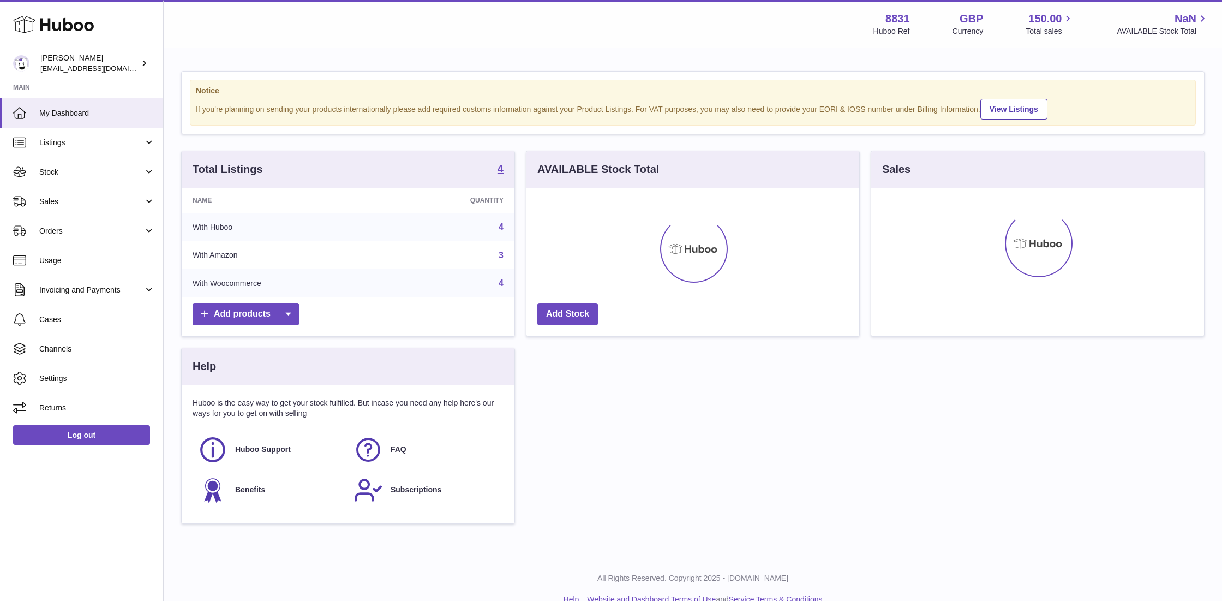 The height and width of the screenshot is (601, 1222). Describe the element at coordinates (250, 489) in the screenshot. I see `span: Benefits` at that location.